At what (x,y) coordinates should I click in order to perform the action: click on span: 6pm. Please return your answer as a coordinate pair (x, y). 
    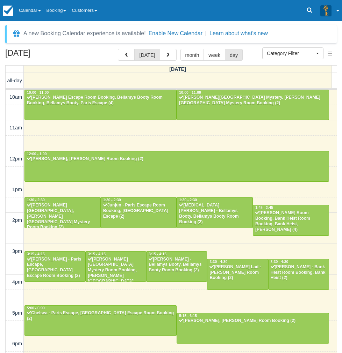
    Looking at the image, I should click on (17, 344).